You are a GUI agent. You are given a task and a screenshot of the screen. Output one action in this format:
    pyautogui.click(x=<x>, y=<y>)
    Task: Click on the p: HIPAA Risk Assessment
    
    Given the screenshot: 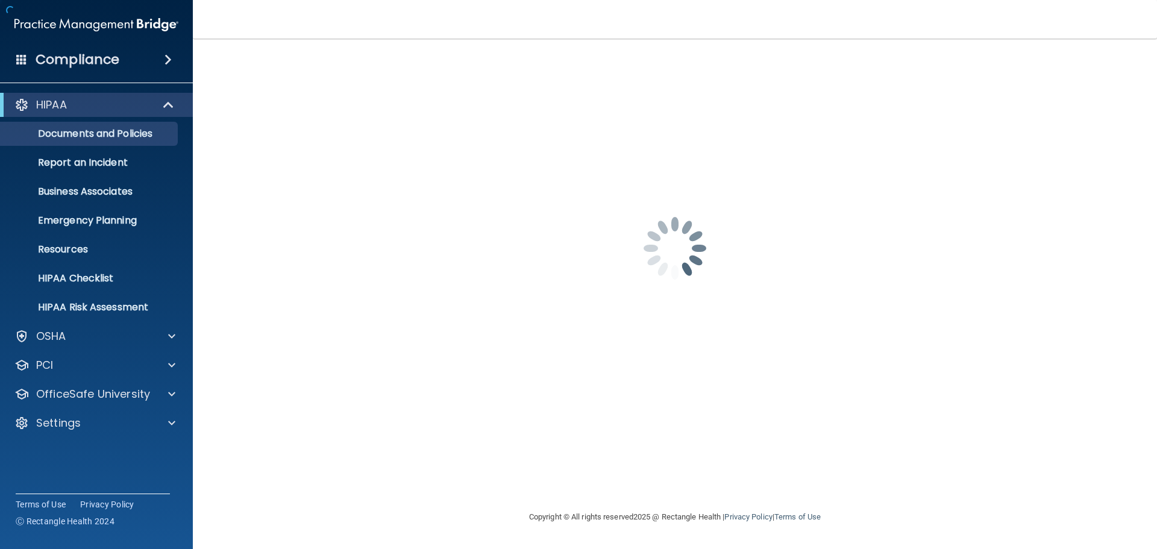 What is the action you would take?
    pyautogui.click(x=90, y=307)
    